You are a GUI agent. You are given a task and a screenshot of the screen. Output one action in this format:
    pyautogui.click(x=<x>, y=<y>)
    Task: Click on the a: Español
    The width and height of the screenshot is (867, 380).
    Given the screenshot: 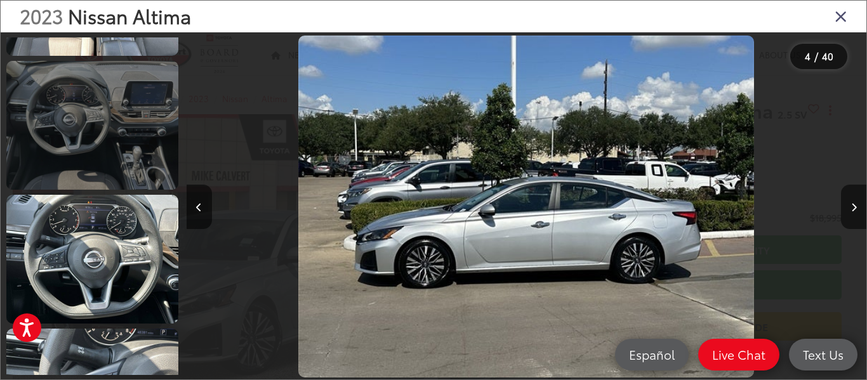 What is the action you would take?
    pyautogui.click(x=652, y=355)
    